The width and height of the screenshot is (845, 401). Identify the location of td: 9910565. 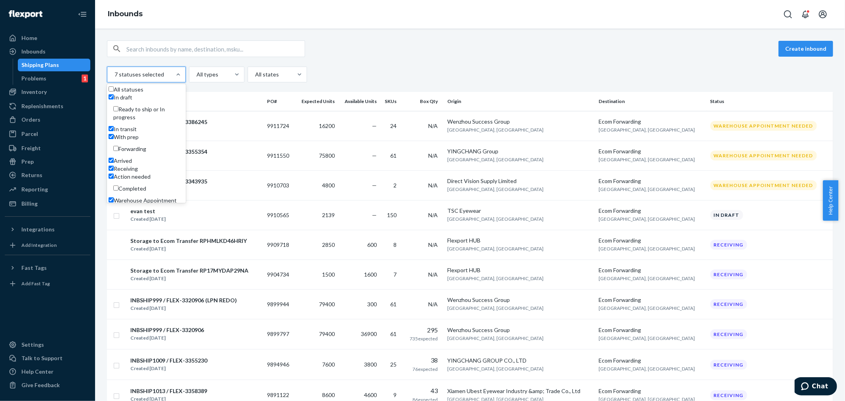
(280, 215).